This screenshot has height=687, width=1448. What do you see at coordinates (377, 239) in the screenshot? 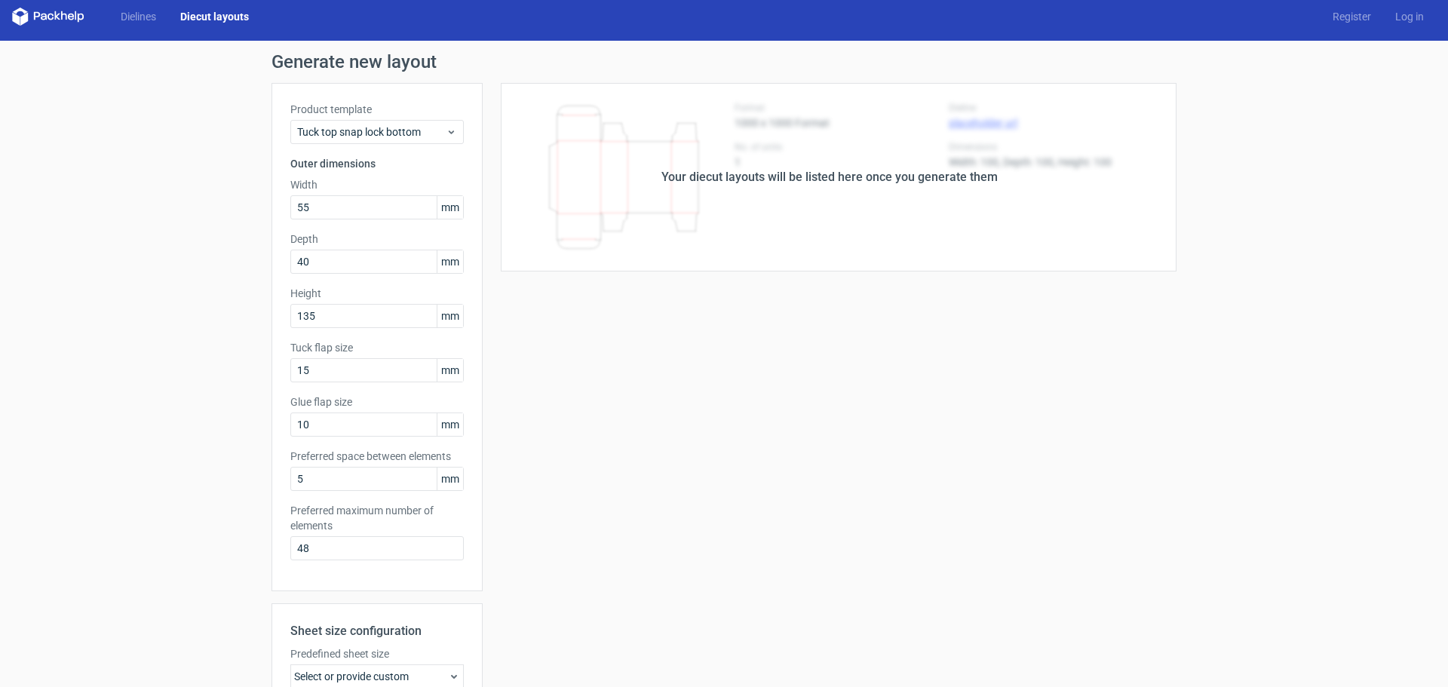
I see `label: Depth` at bounding box center [377, 239].